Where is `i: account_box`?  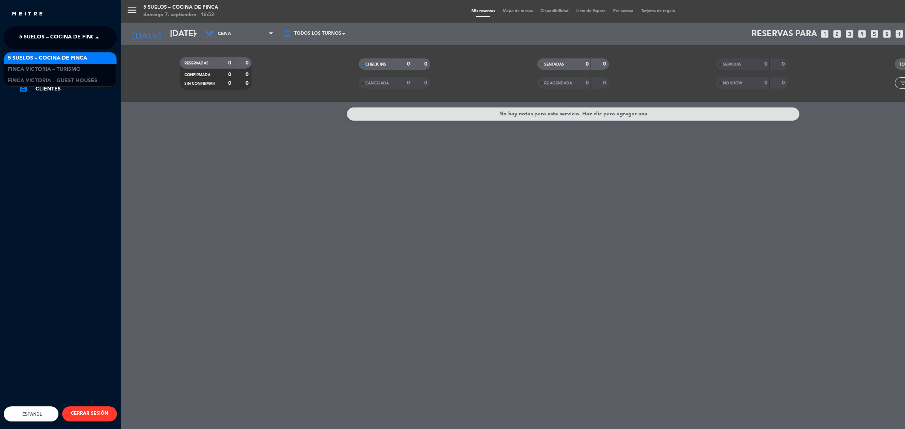 i: account_box is located at coordinates (23, 88).